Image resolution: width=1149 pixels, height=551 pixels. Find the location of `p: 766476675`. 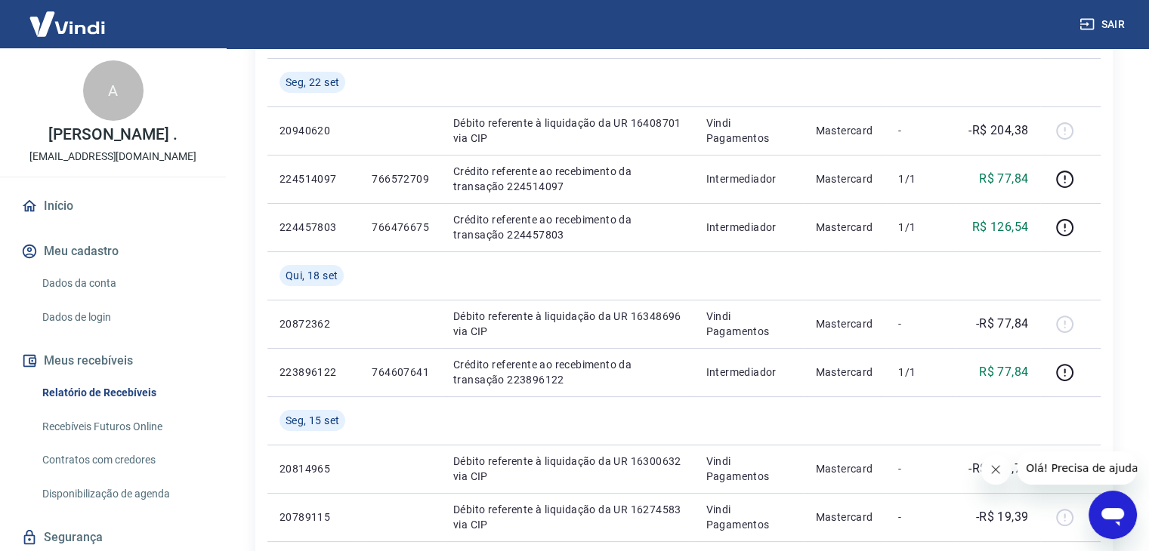

p: 766476675 is located at coordinates (400, 227).